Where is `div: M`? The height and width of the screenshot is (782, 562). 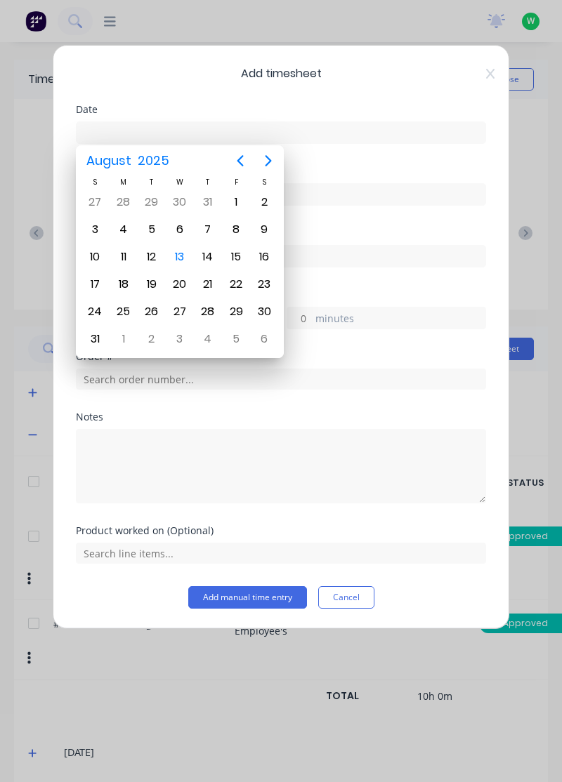
div: M is located at coordinates (123, 182).